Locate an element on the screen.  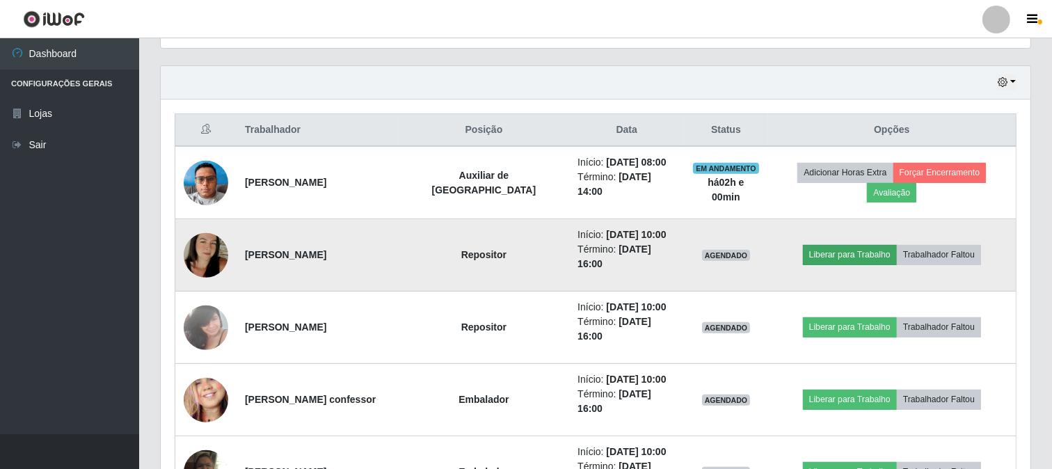
img: CoreUI Logo is located at coordinates (54, 19).